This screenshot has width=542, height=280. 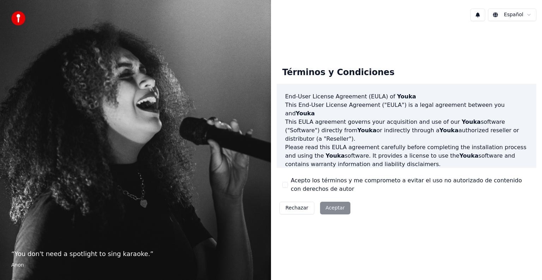 What do you see at coordinates (338, 73) in the screenshot?
I see `div: Términos y Condiciones` at bounding box center [338, 73].